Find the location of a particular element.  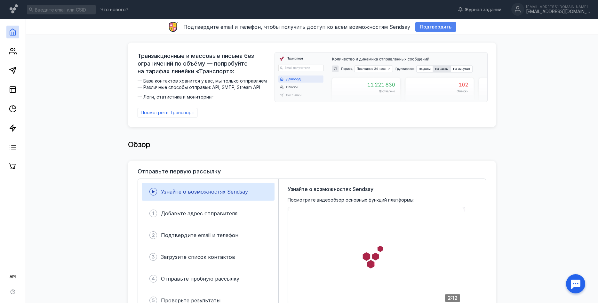

a: Журнал заданий is located at coordinates (480, 10).